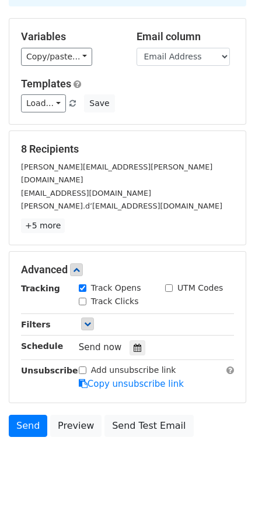 The width and height of the screenshot is (255, 522). What do you see at coordinates (43, 225) in the screenshot?
I see `a: +5 more` at bounding box center [43, 225].